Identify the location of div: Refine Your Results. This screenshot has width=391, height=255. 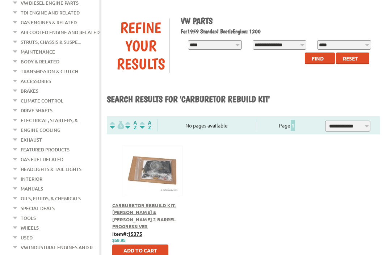
(141, 46).